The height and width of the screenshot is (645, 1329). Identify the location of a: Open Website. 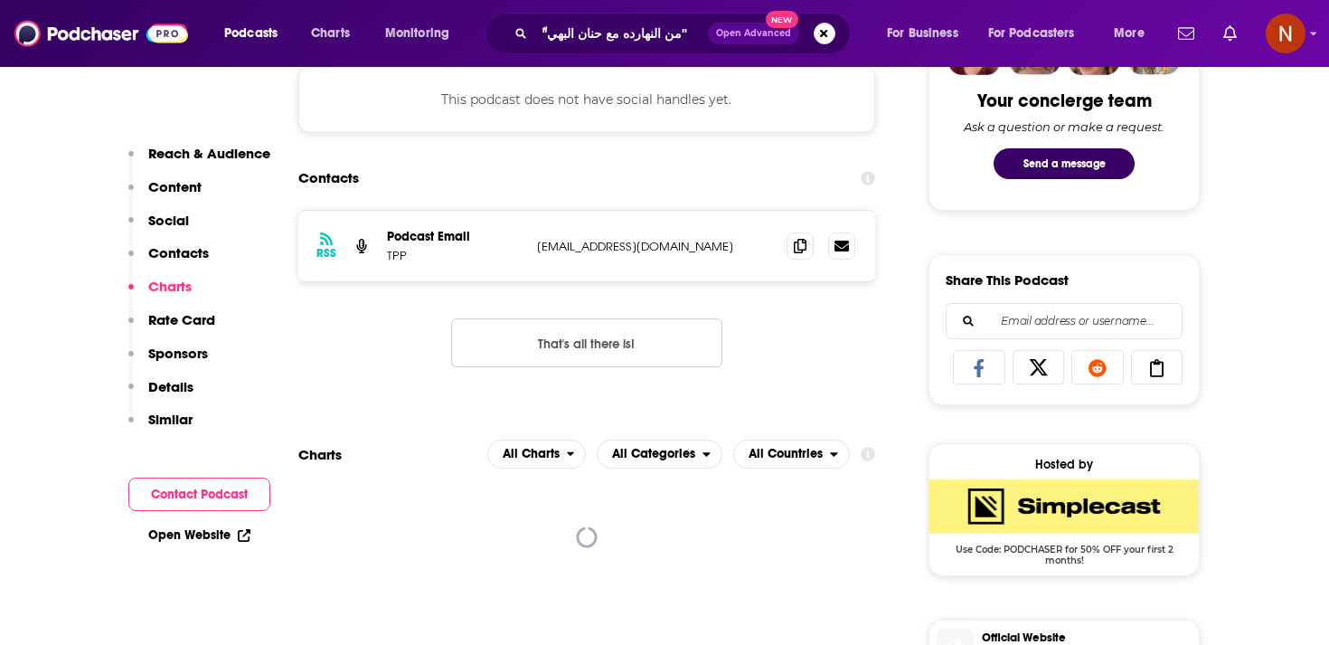
(199, 534).